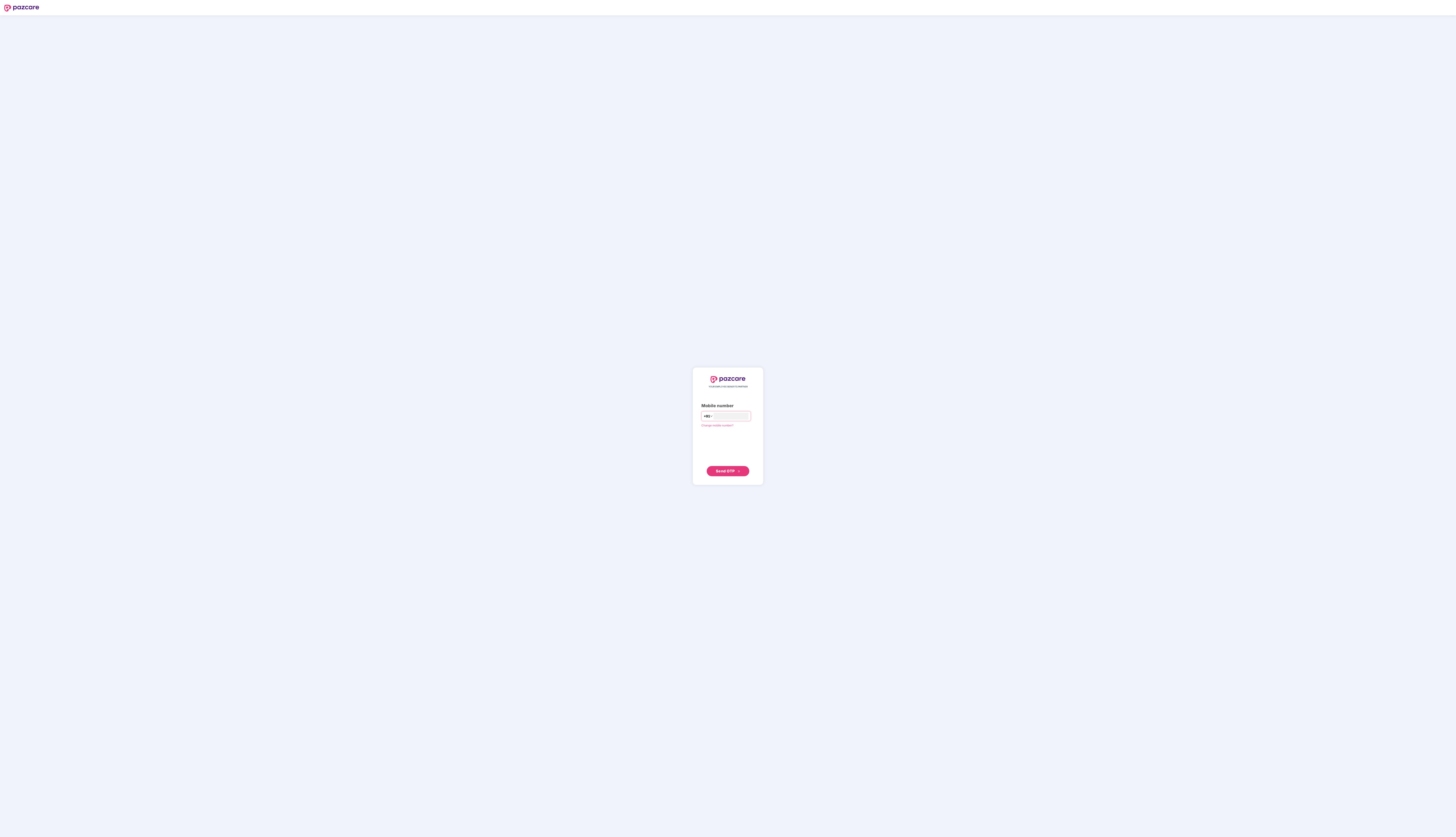 This screenshot has height=837, width=1456. What do you see at coordinates (711, 416) in the screenshot?
I see `span: down` at bounding box center [711, 416].